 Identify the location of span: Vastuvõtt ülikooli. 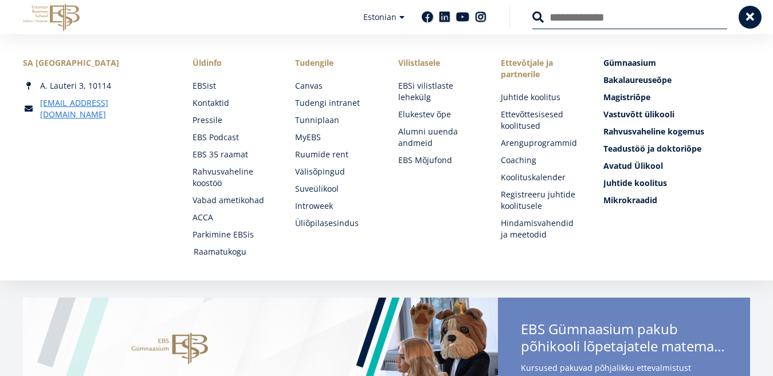
(639, 114).